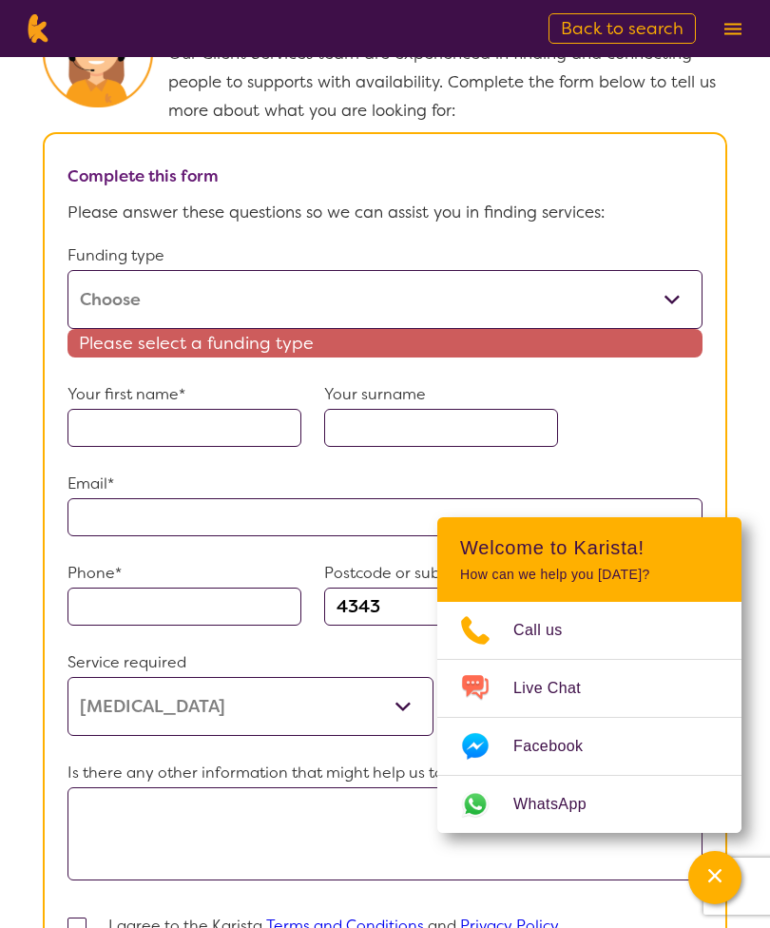  I want to click on p: Postcode or suburb, so click(441, 573).